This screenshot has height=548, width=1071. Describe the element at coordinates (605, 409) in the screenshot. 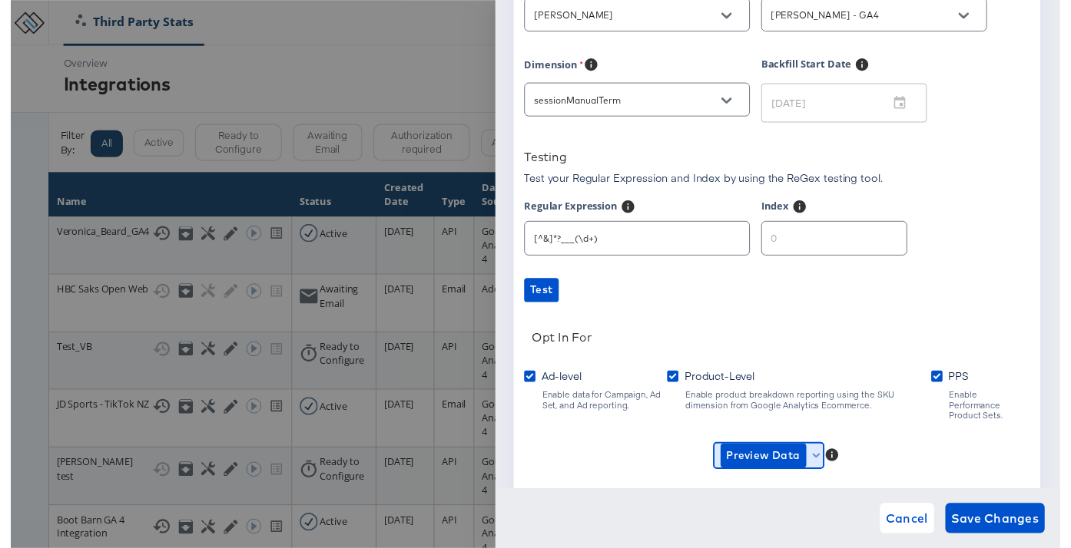

I see `div: Enable data for Campaign, Ad Set, and Ad reporting.` at that location.